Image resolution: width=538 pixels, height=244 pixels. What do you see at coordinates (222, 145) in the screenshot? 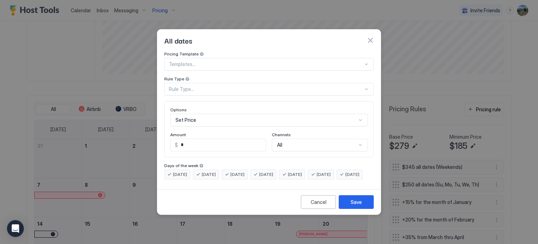
I see `input: Input Field` at bounding box center [222, 145].